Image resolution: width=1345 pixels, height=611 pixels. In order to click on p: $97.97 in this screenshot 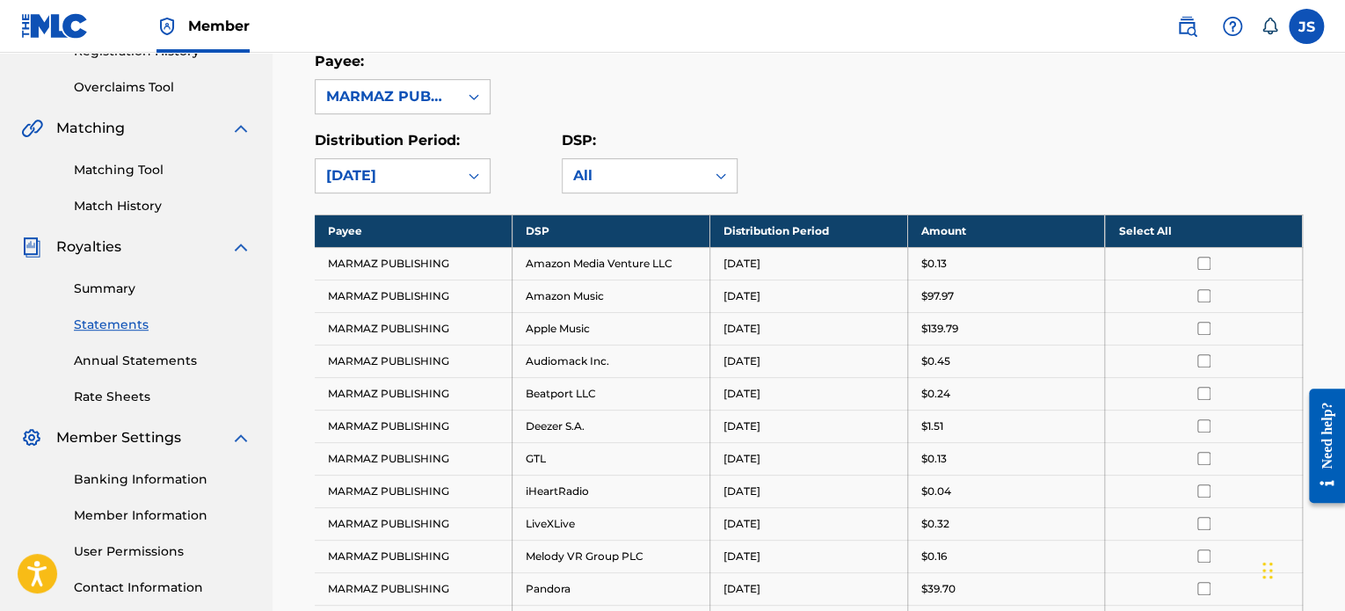, I will do `click(937, 296)`.